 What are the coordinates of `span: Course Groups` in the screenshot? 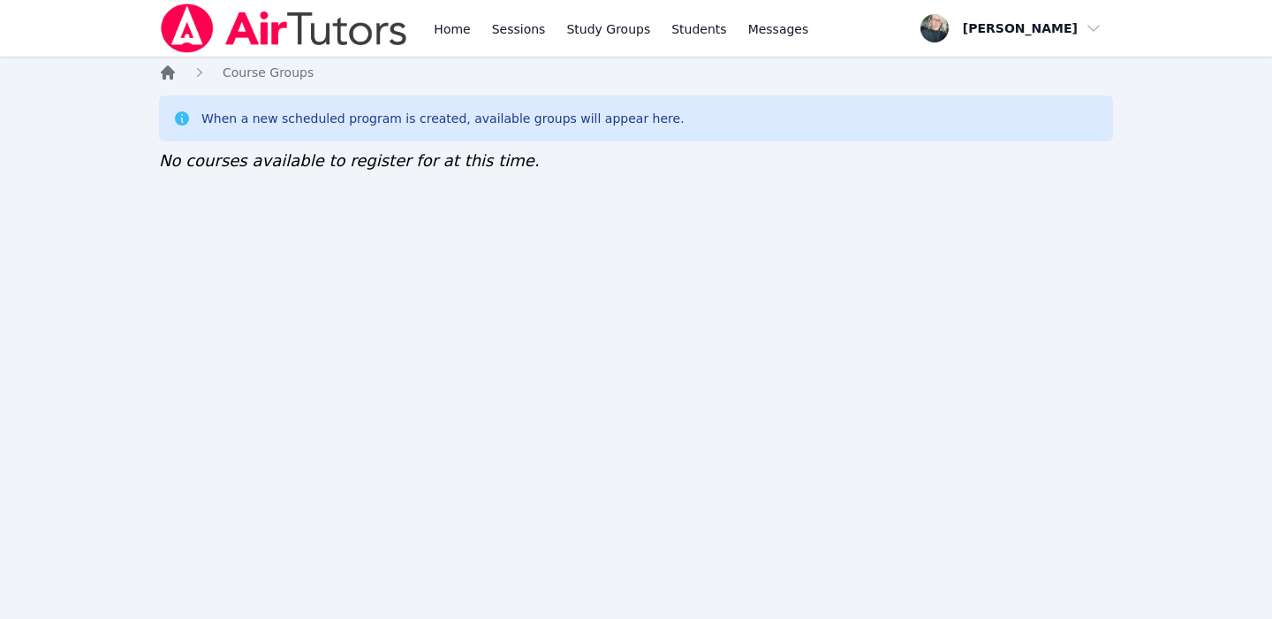 It's located at (268, 72).